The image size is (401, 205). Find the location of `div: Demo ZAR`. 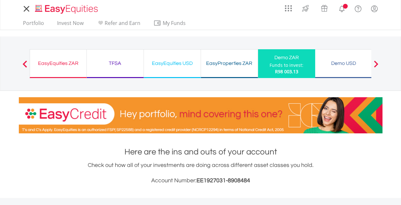

div: Demo ZAR is located at coordinates (287, 57).